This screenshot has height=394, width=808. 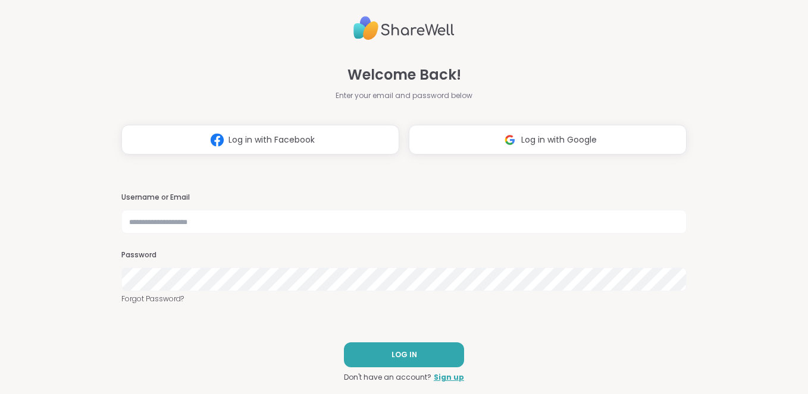 I want to click on a: Forgot Password?, so click(x=404, y=299).